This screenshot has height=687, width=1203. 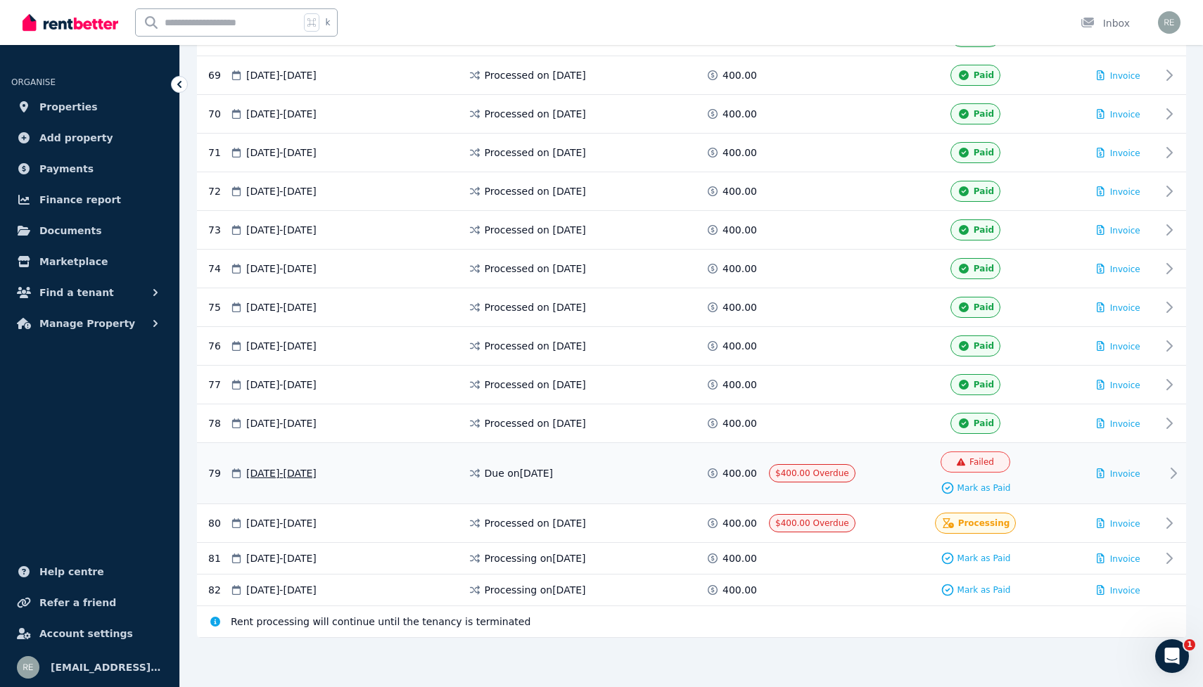 What do you see at coordinates (981, 462) in the screenshot?
I see `span: Failed` at bounding box center [981, 462].